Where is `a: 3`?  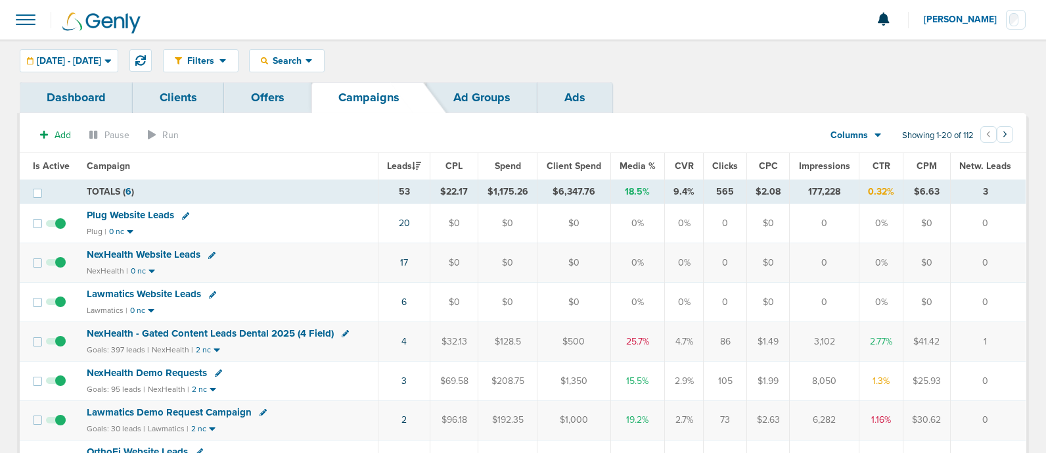
a: 3 is located at coordinates (404, 380).